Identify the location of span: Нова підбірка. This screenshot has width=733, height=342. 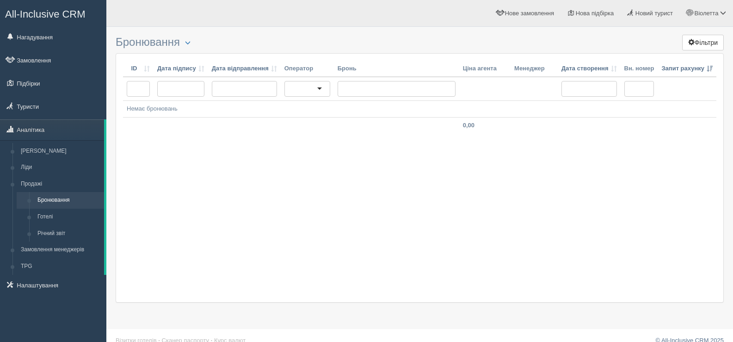
(594, 13).